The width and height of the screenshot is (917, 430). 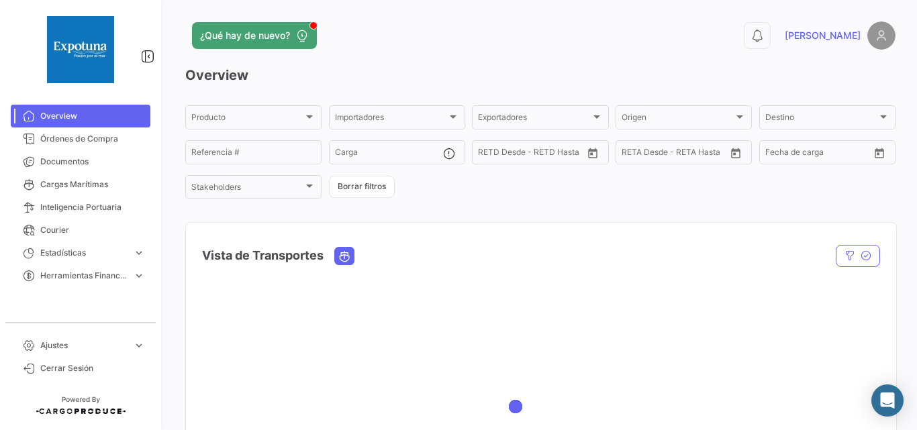 What do you see at coordinates (81, 185) in the screenshot?
I see `a: Cargas Marítimas` at bounding box center [81, 185].